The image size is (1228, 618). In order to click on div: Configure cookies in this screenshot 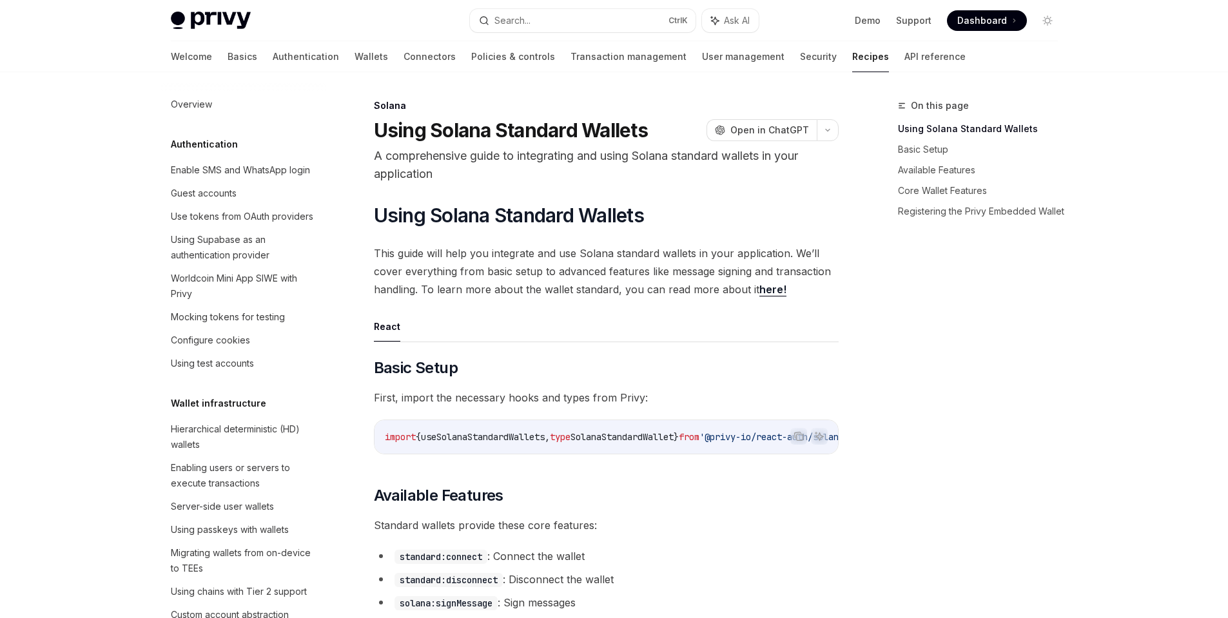, I will do `click(210, 340)`.